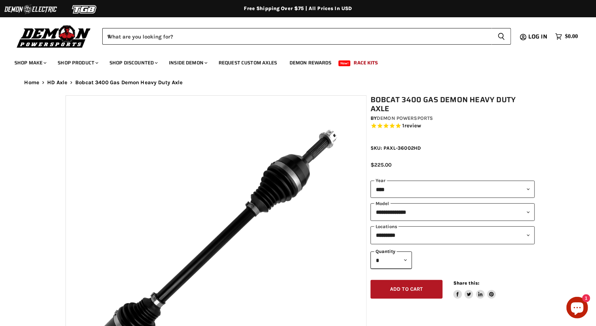 The image size is (596, 326). I want to click on a: Demon Powersports, so click(405, 118).